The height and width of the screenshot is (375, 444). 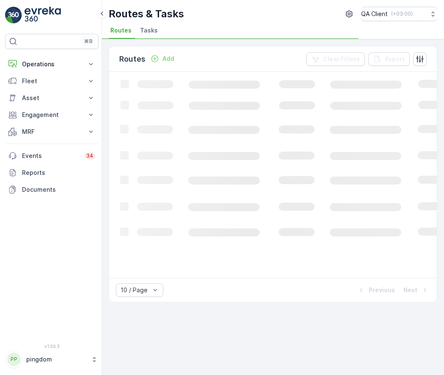 I want to click on button: Fleet, so click(x=52, y=81).